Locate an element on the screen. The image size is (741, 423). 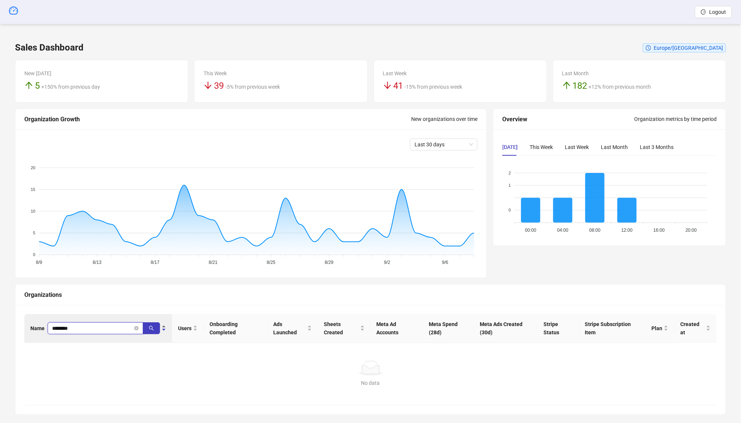
span: New organizations over time is located at coordinates (444, 119).